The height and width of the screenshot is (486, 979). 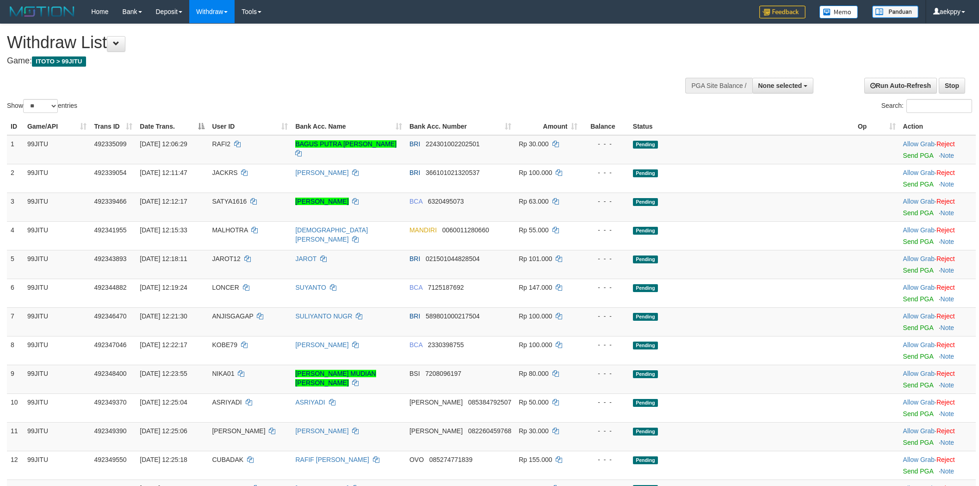 I want to click on a: Run Auto-Refresh, so click(x=901, y=86).